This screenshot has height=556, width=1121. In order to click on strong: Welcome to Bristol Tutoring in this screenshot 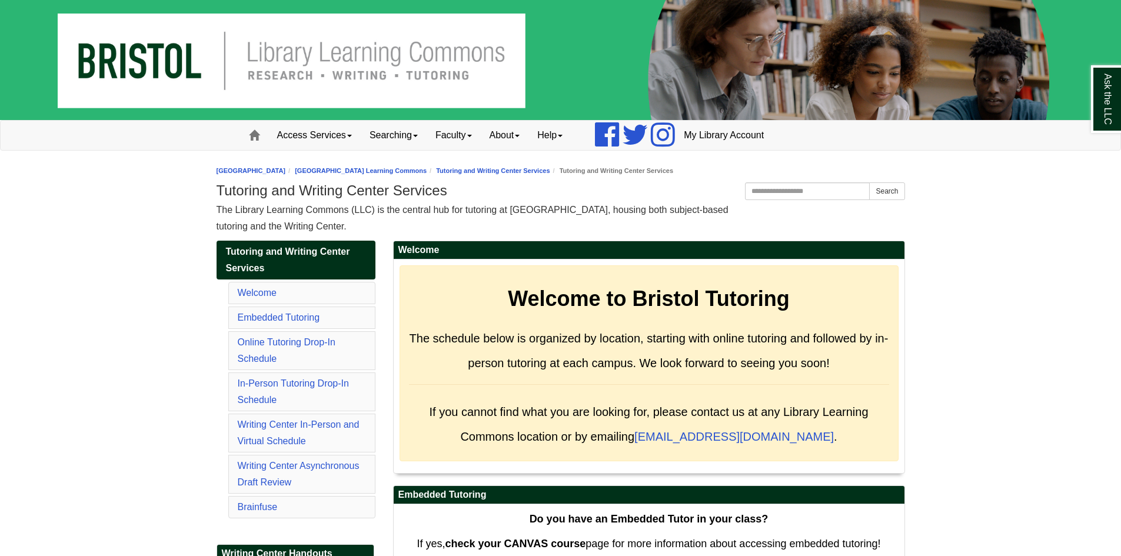, I will do `click(648, 298)`.